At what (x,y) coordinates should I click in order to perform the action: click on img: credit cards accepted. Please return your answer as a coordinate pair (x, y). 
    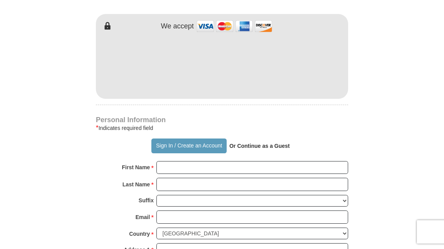
    Looking at the image, I should click on (235, 26).